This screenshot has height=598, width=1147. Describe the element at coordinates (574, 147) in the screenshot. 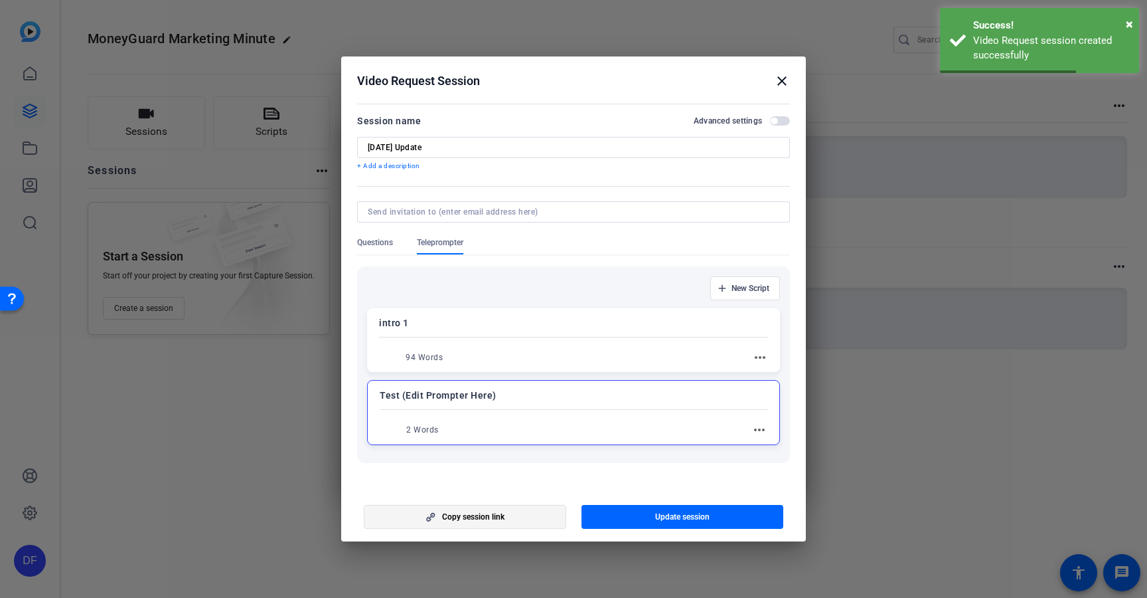

I see `input: Enter Session Name` at that location.